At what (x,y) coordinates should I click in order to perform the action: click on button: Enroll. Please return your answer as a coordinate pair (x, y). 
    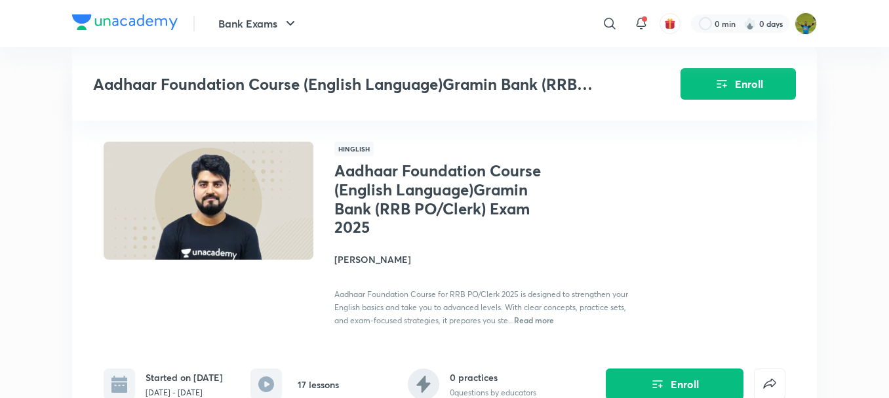
    Looking at the image, I should click on (738, 84).